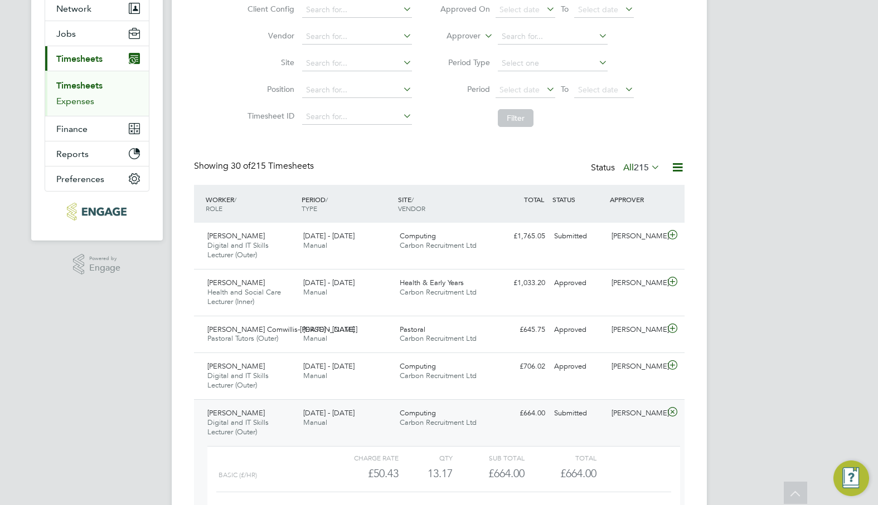  What do you see at coordinates (96, 265) in the screenshot?
I see `a: Powered byEngage` at bounding box center [96, 265].